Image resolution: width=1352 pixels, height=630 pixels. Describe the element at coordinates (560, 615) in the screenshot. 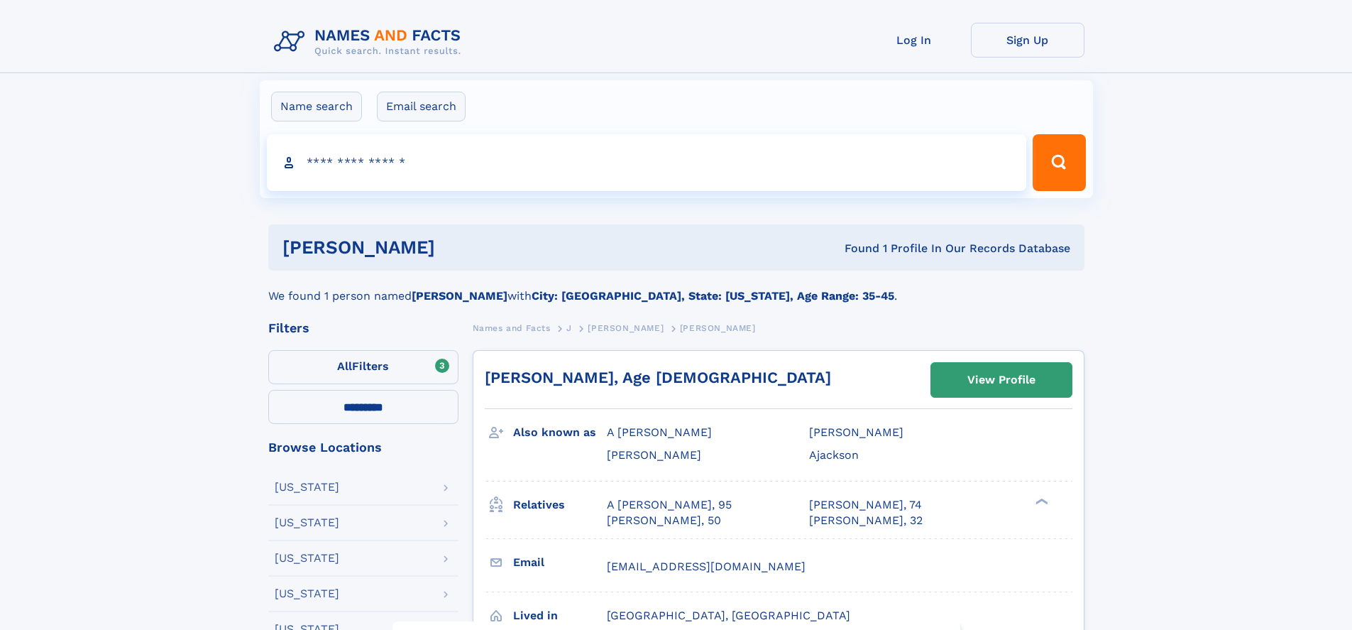

I see `h3: Lived in` at that location.